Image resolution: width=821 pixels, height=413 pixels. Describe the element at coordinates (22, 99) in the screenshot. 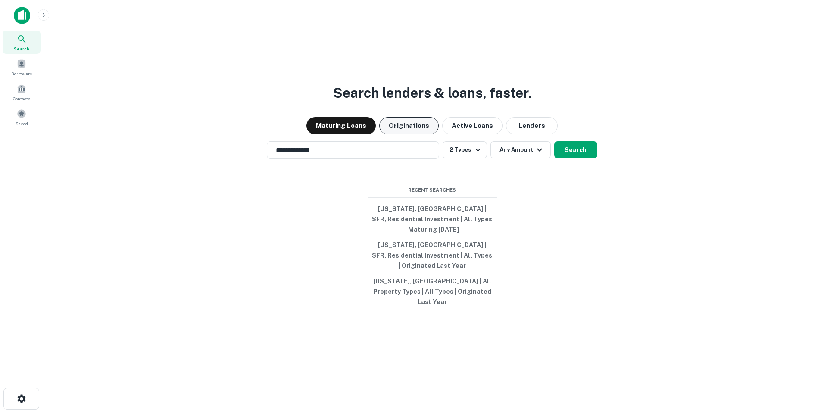

I see `span: Contacts` at that location.